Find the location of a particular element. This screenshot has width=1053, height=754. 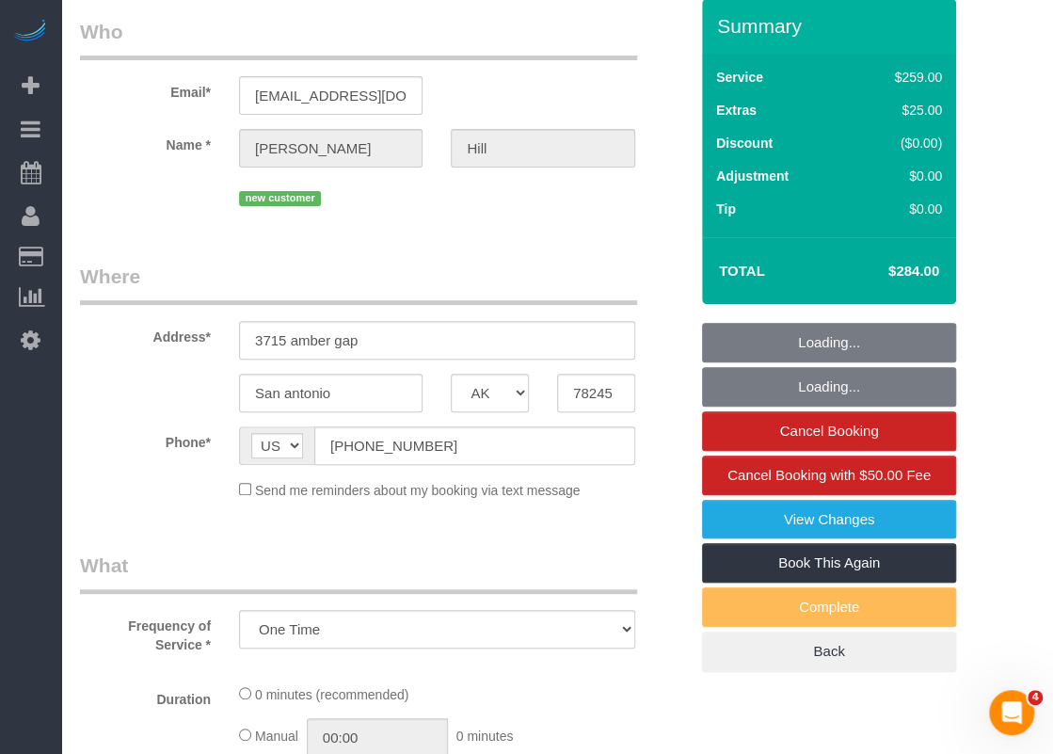

input: Zip Code* is located at coordinates (596, 393).